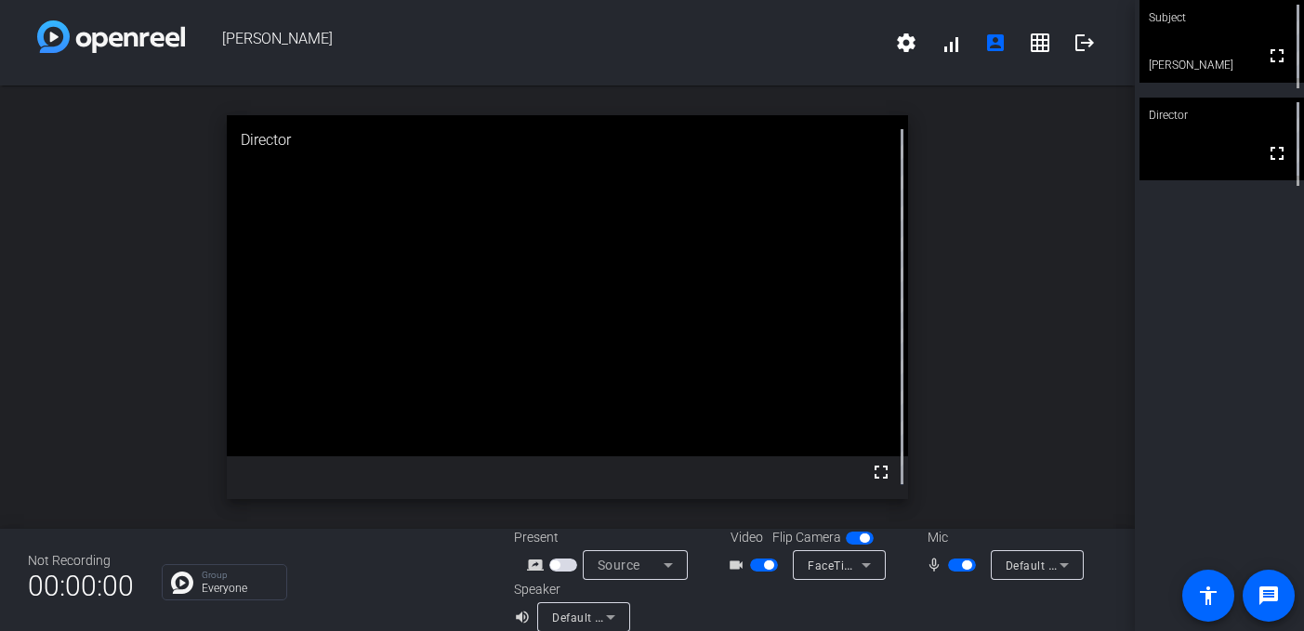 Image resolution: width=1304 pixels, height=631 pixels. I want to click on p: Everyone, so click(239, 588).